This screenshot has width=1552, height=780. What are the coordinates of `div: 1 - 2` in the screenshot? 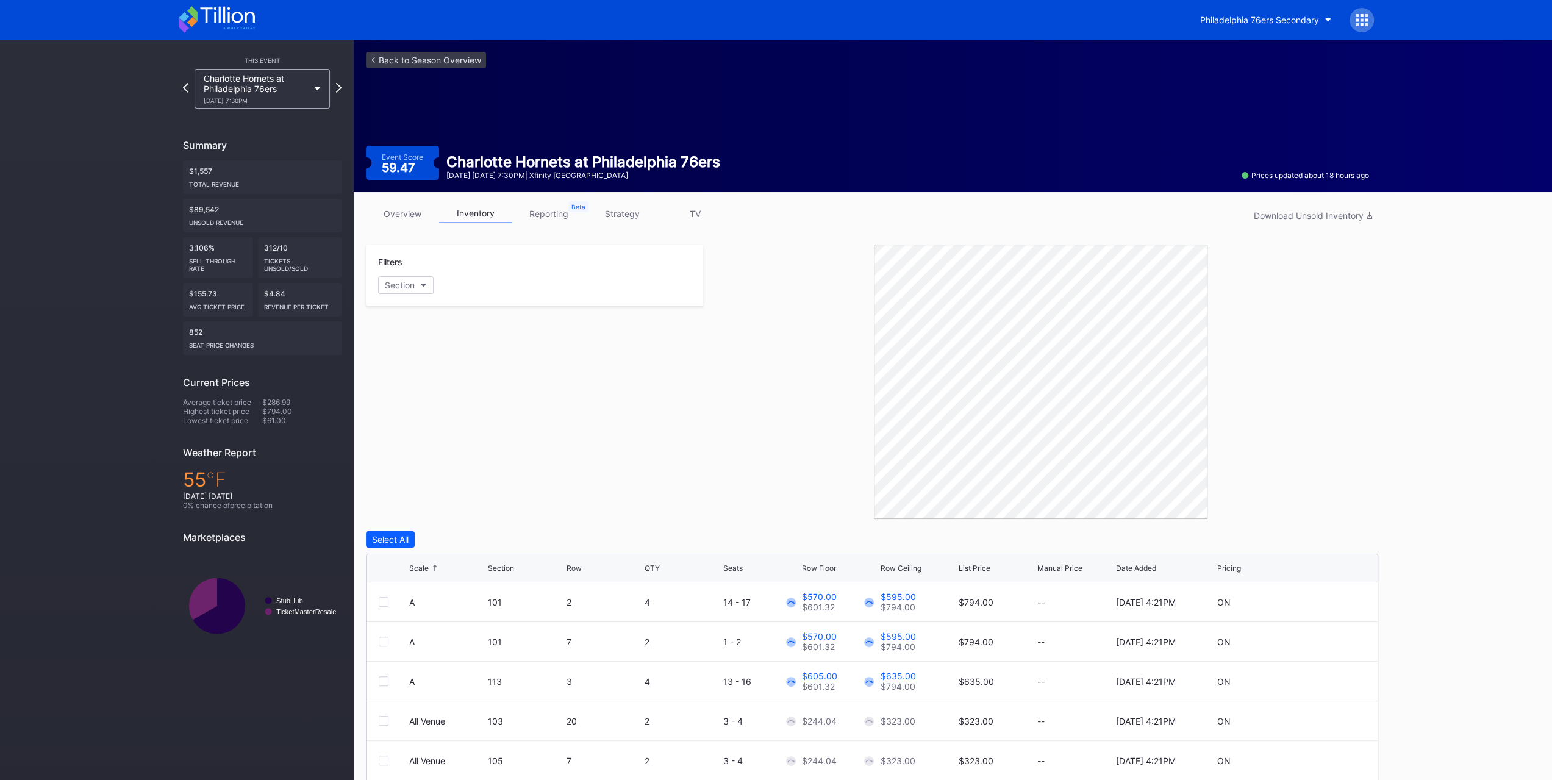 It's located at (761, 641).